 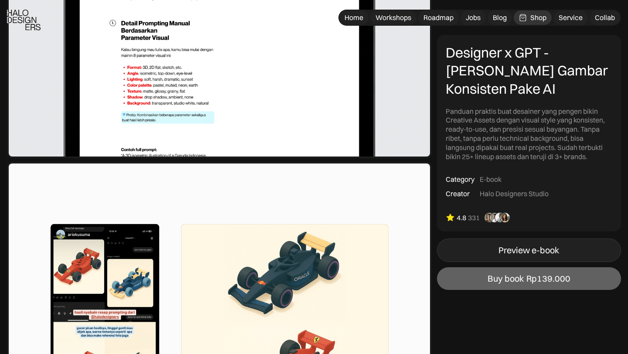 I want to click on a: Roadmap, so click(x=438, y=17).